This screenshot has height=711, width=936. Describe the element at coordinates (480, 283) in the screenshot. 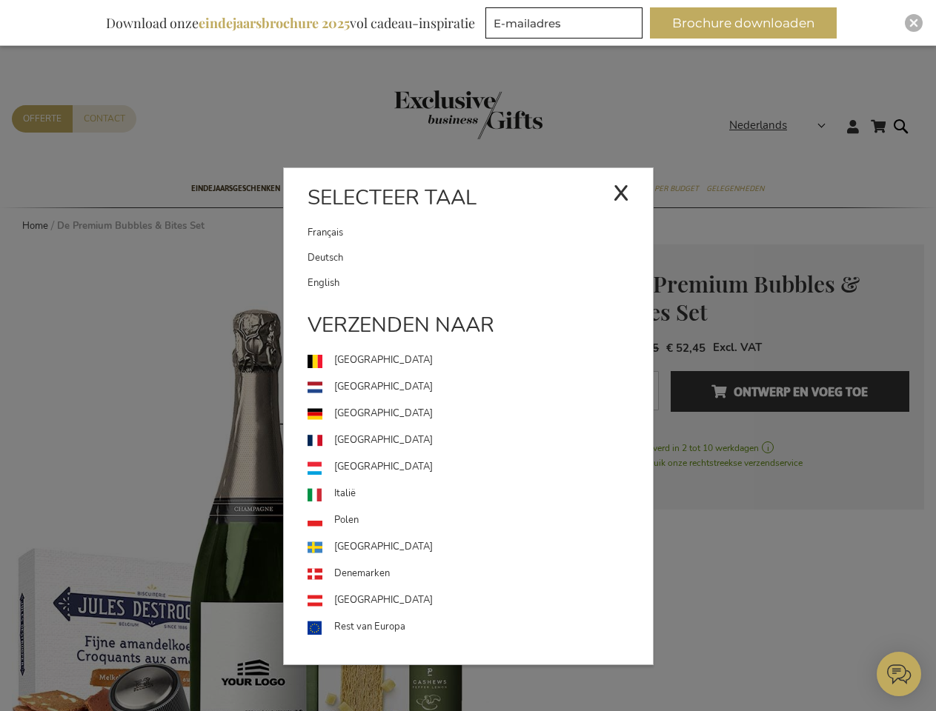

I see `a: English` at that location.